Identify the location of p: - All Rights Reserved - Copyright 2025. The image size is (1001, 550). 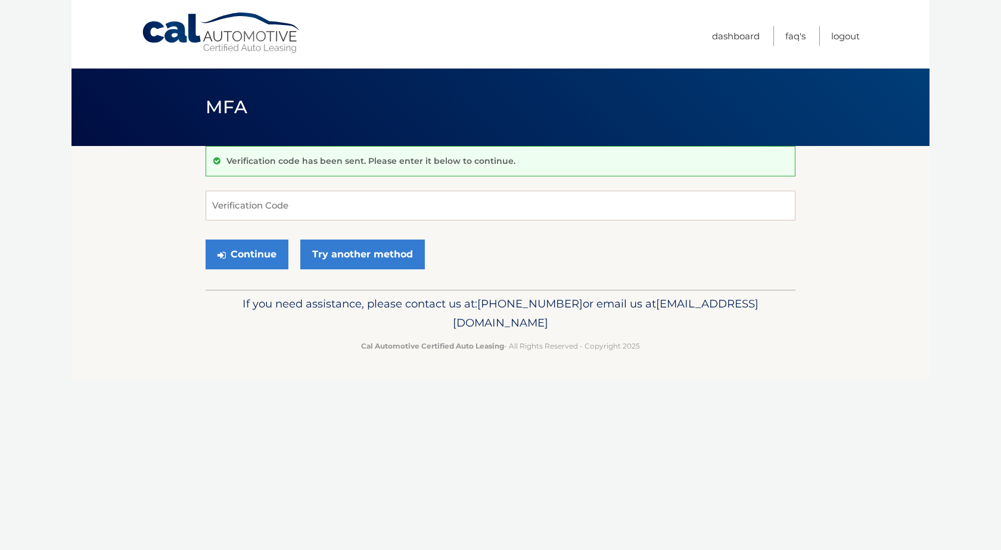
(500, 345).